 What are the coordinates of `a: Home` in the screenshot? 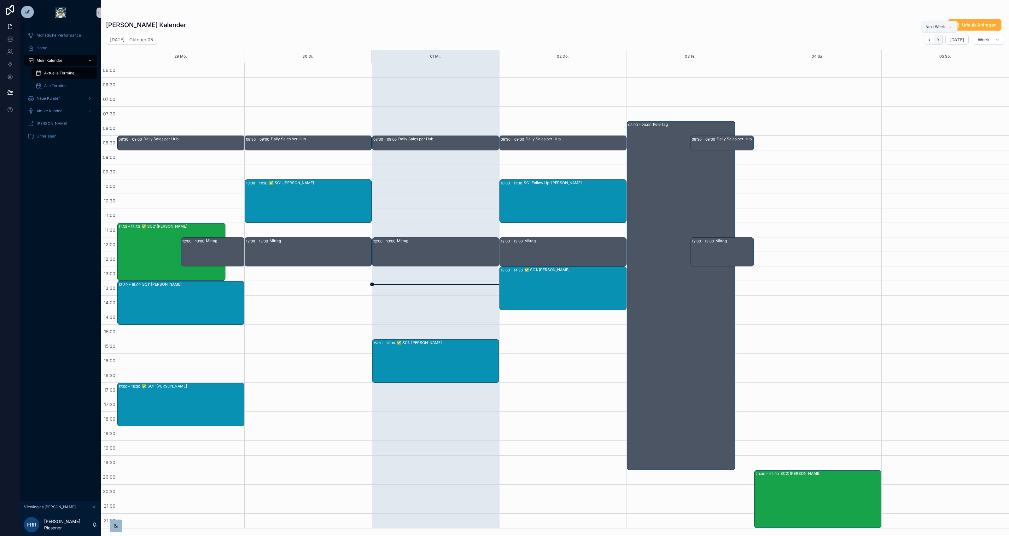 It's located at (61, 48).